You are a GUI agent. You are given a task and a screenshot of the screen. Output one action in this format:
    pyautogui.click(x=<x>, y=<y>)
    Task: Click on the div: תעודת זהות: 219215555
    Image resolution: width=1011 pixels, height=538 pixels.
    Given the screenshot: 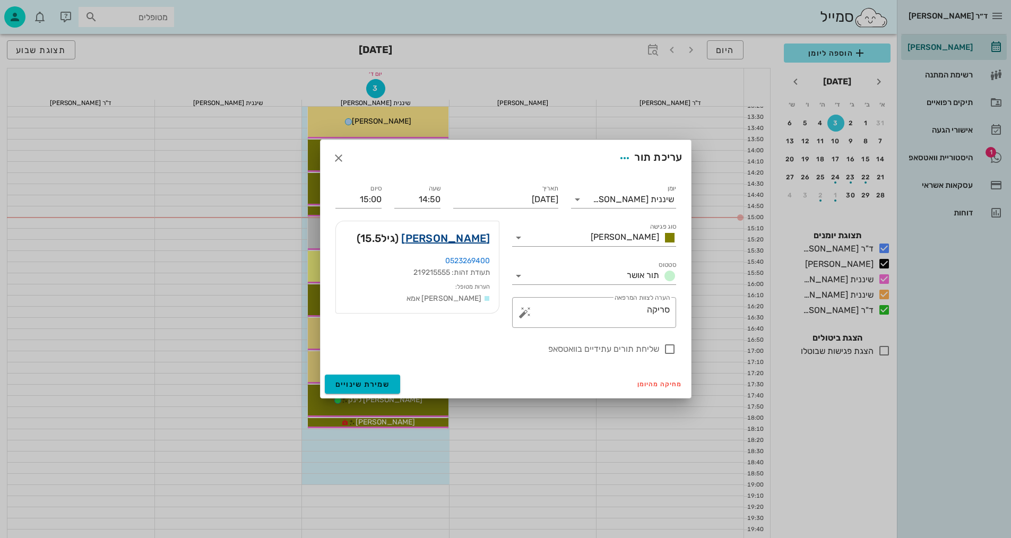 What is the action you would take?
    pyautogui.click(x=417, y=273)
    